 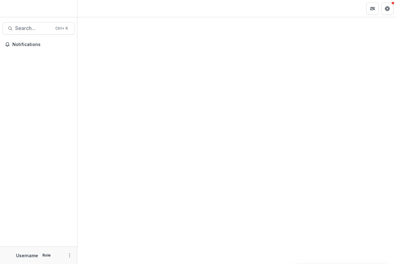 I want to click on button: Search..., so click(x=38, y=28).